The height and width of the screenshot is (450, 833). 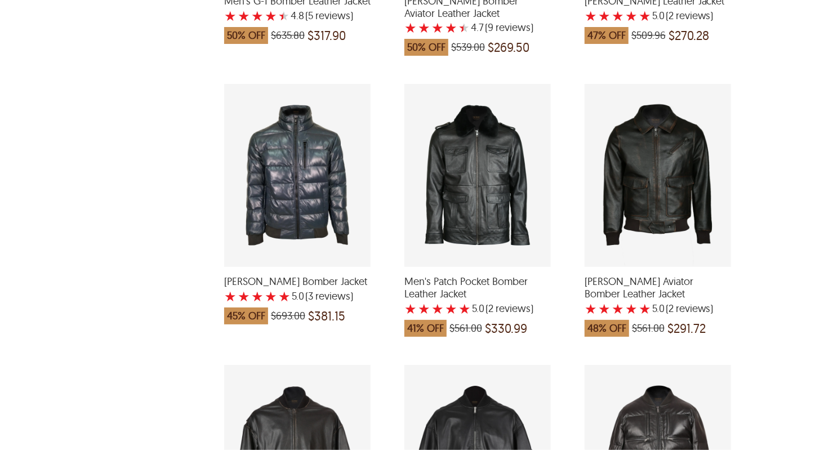 I want to click on a: Men's Patch Pocket Bomber Leather Jacket with a 5 Star Rating 2 Product Review which was at a pri..., so click(x=477, y=301).